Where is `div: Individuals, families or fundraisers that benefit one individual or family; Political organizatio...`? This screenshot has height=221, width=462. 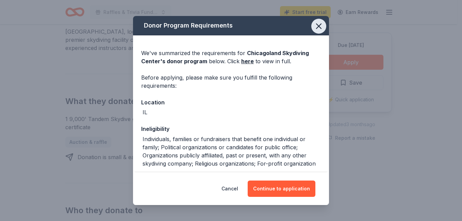
div: Individuals, families or fundraisers that benefit one individual or family; Political organizatio... is located at coordinates (232, 152).